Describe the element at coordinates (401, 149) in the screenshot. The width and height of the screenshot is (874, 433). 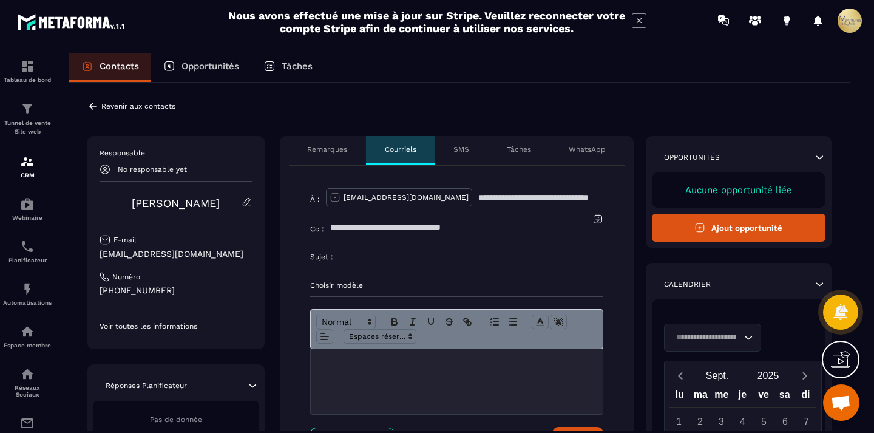
I see `p: Courriels` at that location.